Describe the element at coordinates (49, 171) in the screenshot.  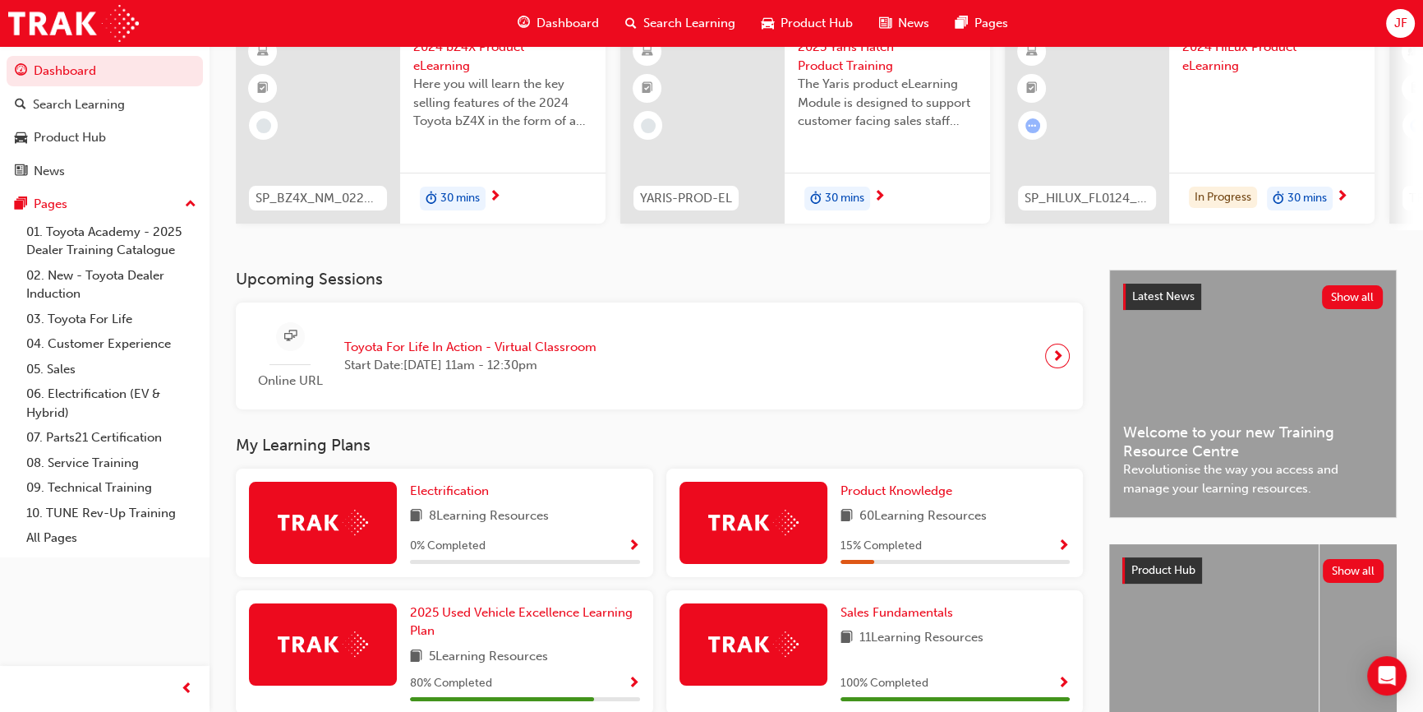
I see `div: News` at that location.